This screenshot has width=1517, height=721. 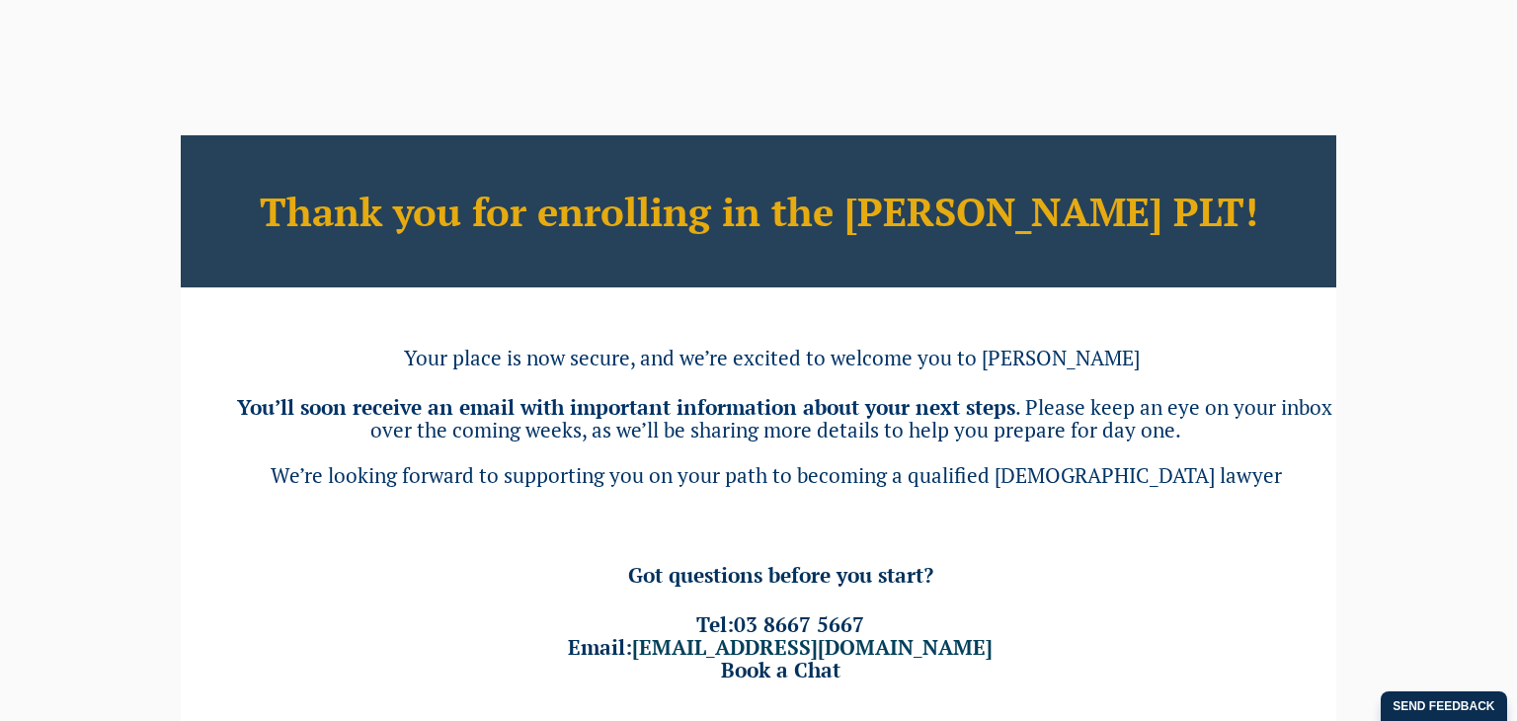 I want to click on span: Tel:, so click(x=780, y=624).